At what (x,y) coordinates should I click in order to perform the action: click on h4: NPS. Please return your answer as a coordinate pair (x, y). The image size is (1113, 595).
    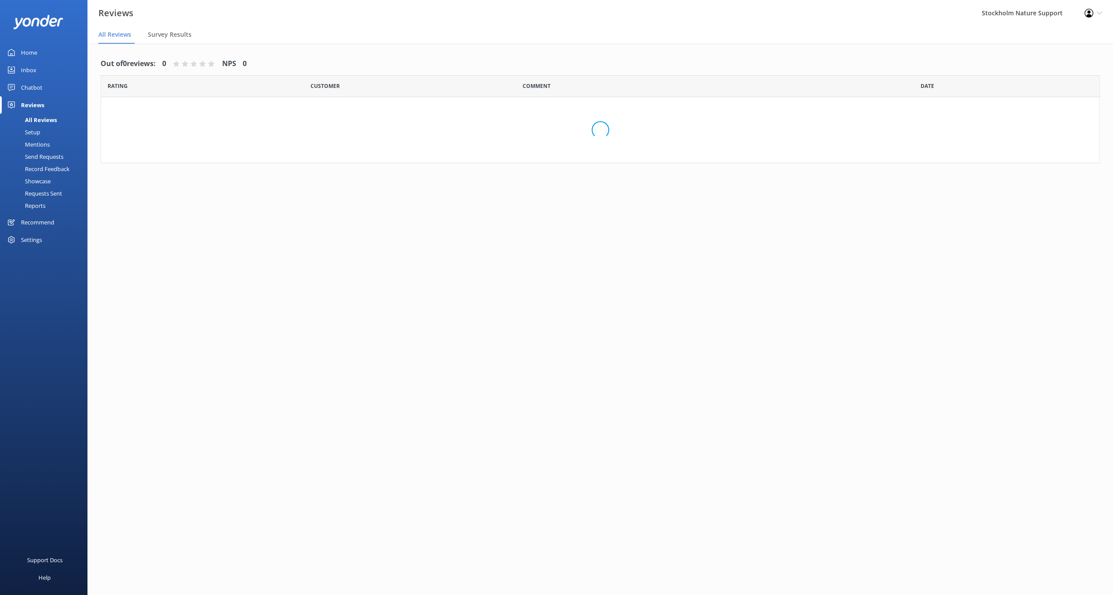
    Looking at the image, I should click on (229, 64).